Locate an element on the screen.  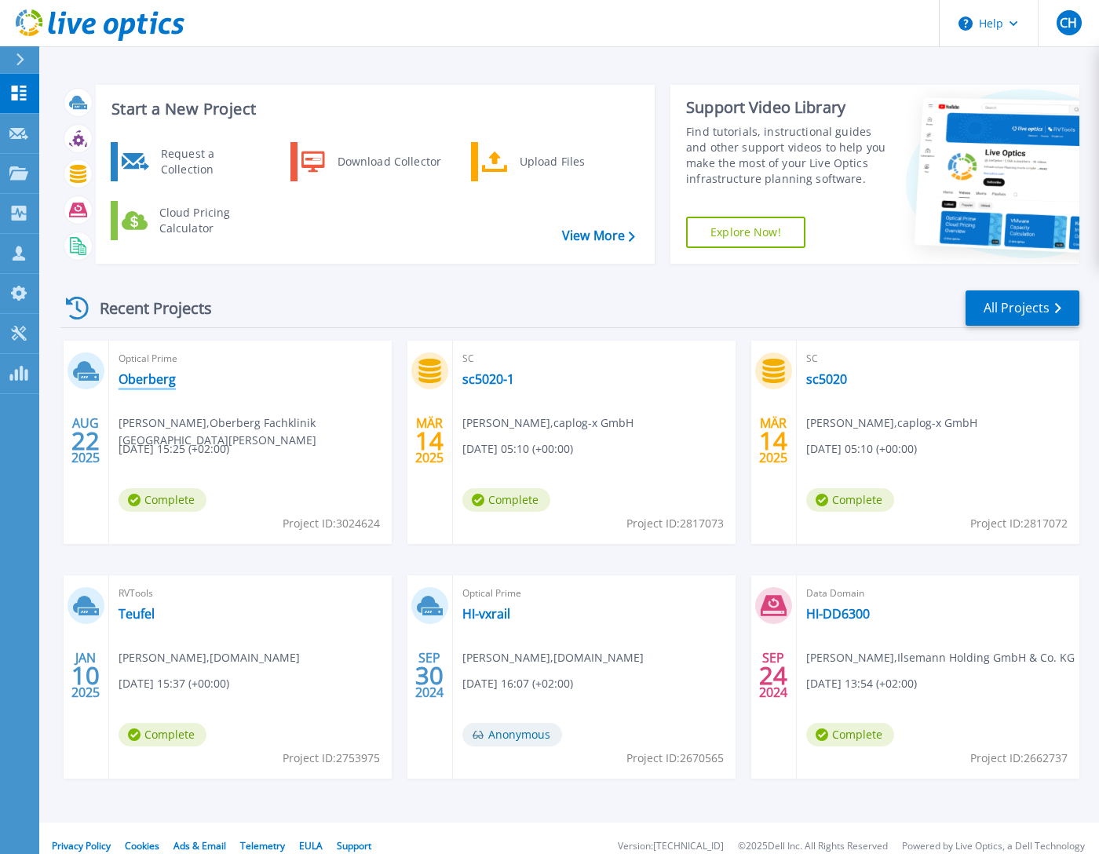
a: EULA is located at coordinates (311, 846).